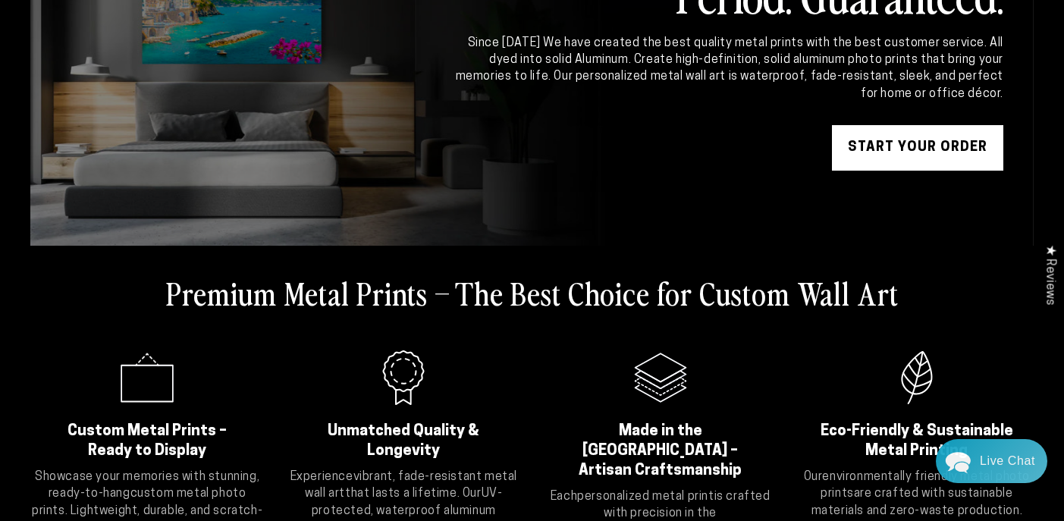  What do you see at coordinates (403, 441) in the screenshot?
I see `h2: Unmatched Quality & Longevity` at bounding box center [403, 441].